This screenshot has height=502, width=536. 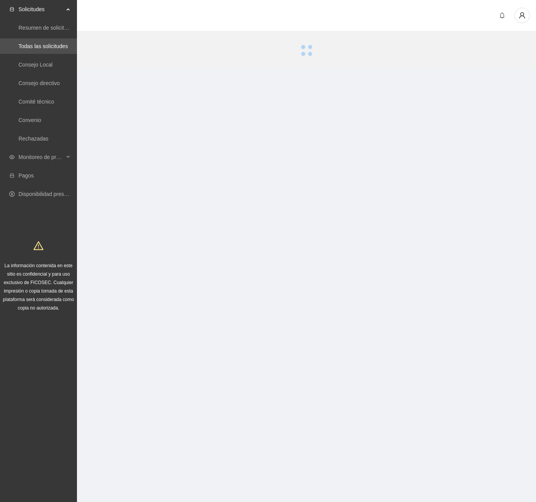 What do you see at coordinates (12, 9) in the screenshot?
I see `span: inbox` at bounding box center [12, 9].